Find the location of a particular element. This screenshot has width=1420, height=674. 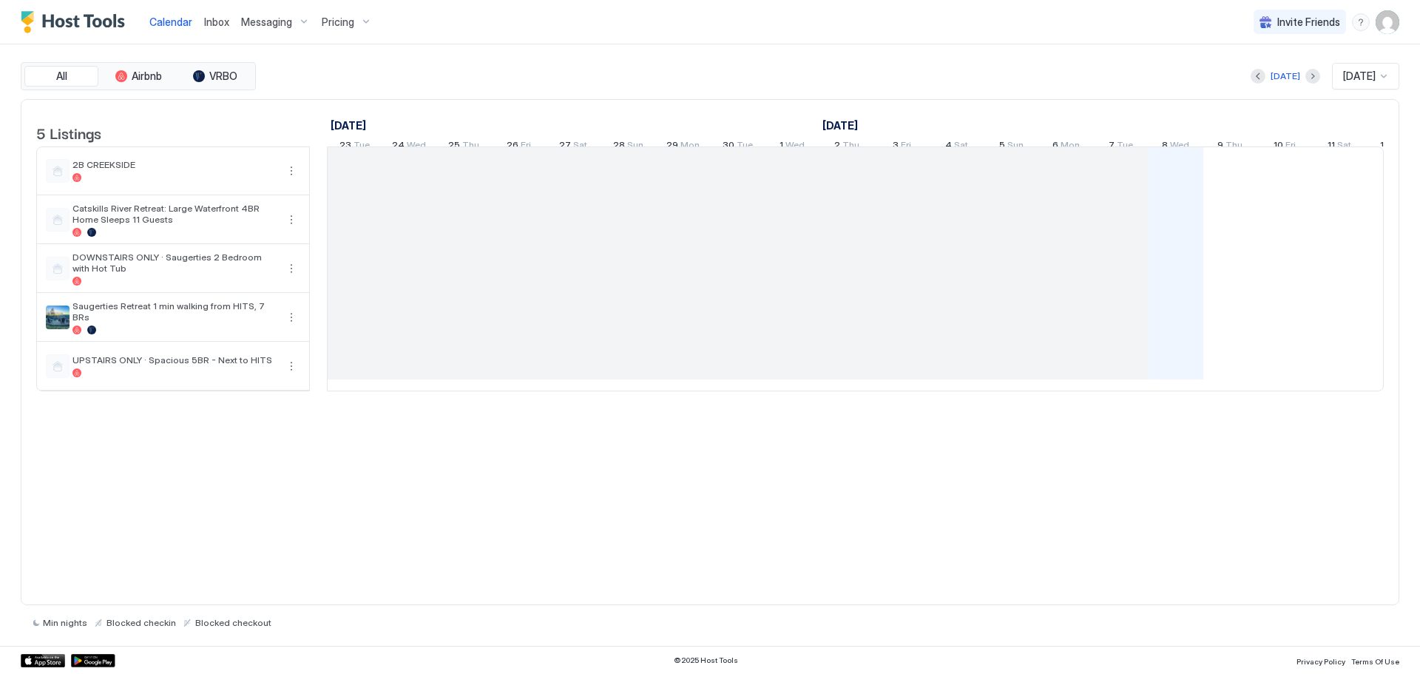

a: September 29, 2025 is located at coordinates (682, 146).